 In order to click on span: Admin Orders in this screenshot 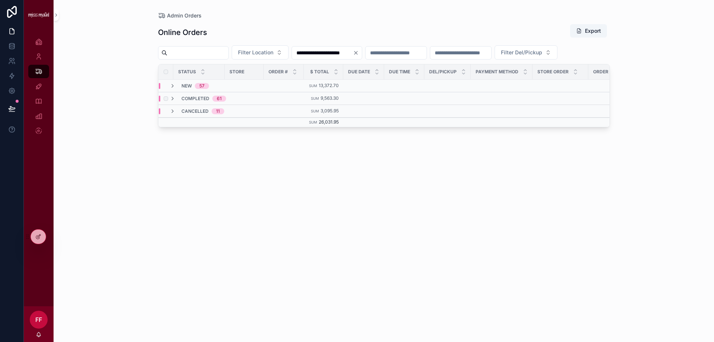, I will do `click(184, 16)`.